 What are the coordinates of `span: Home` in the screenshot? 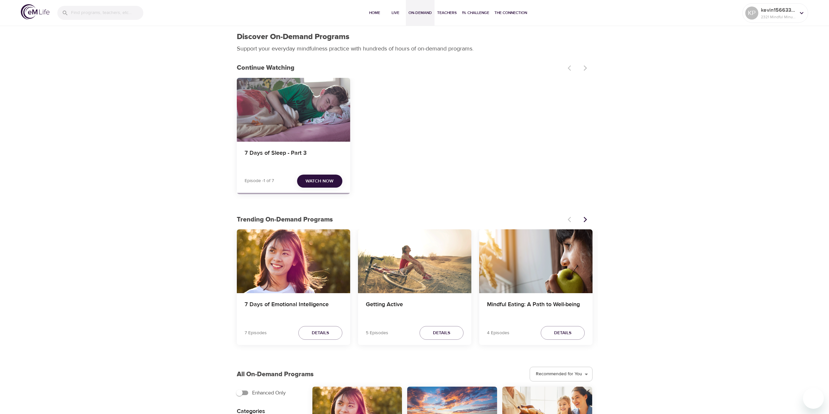 It's located at (375, 13).